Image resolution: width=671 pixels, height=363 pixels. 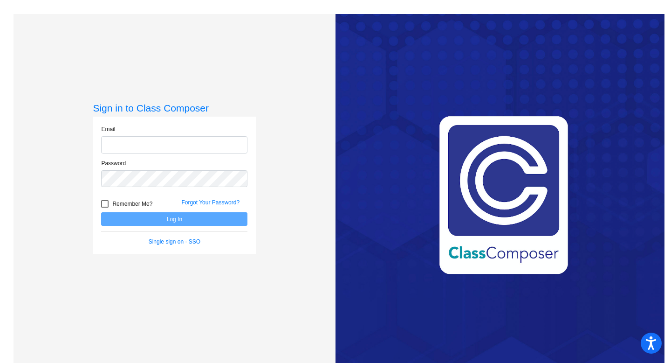 I want to click on span: Remember Me?, so click(x=132, y=204).